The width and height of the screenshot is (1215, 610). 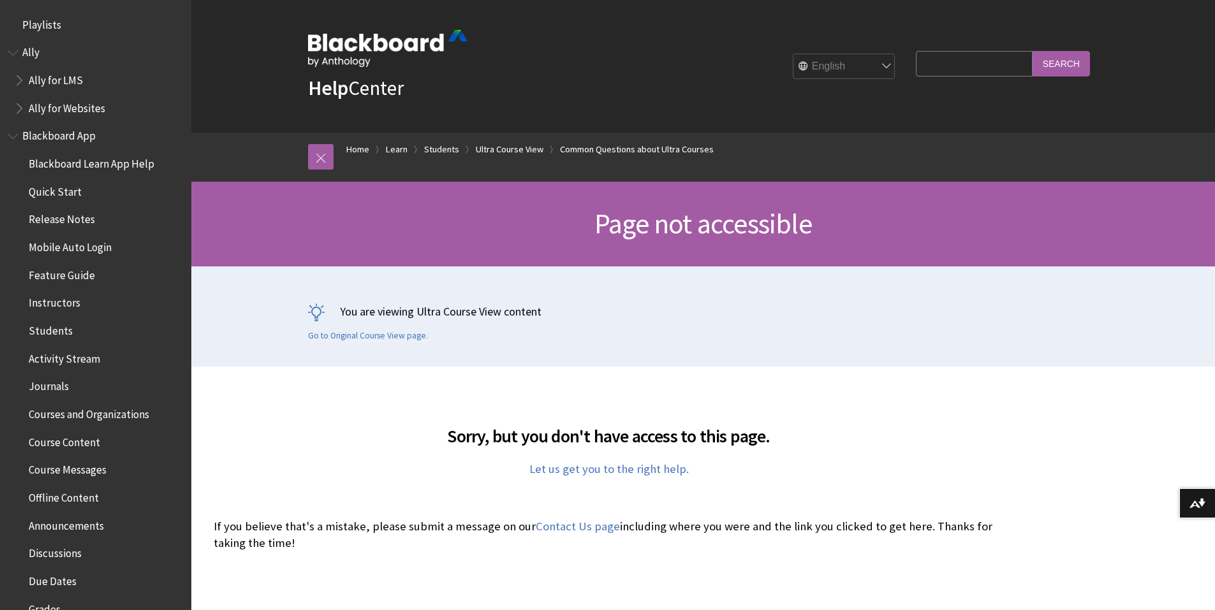 I want to click on span: Offline Content, so click(x=64, y=496).